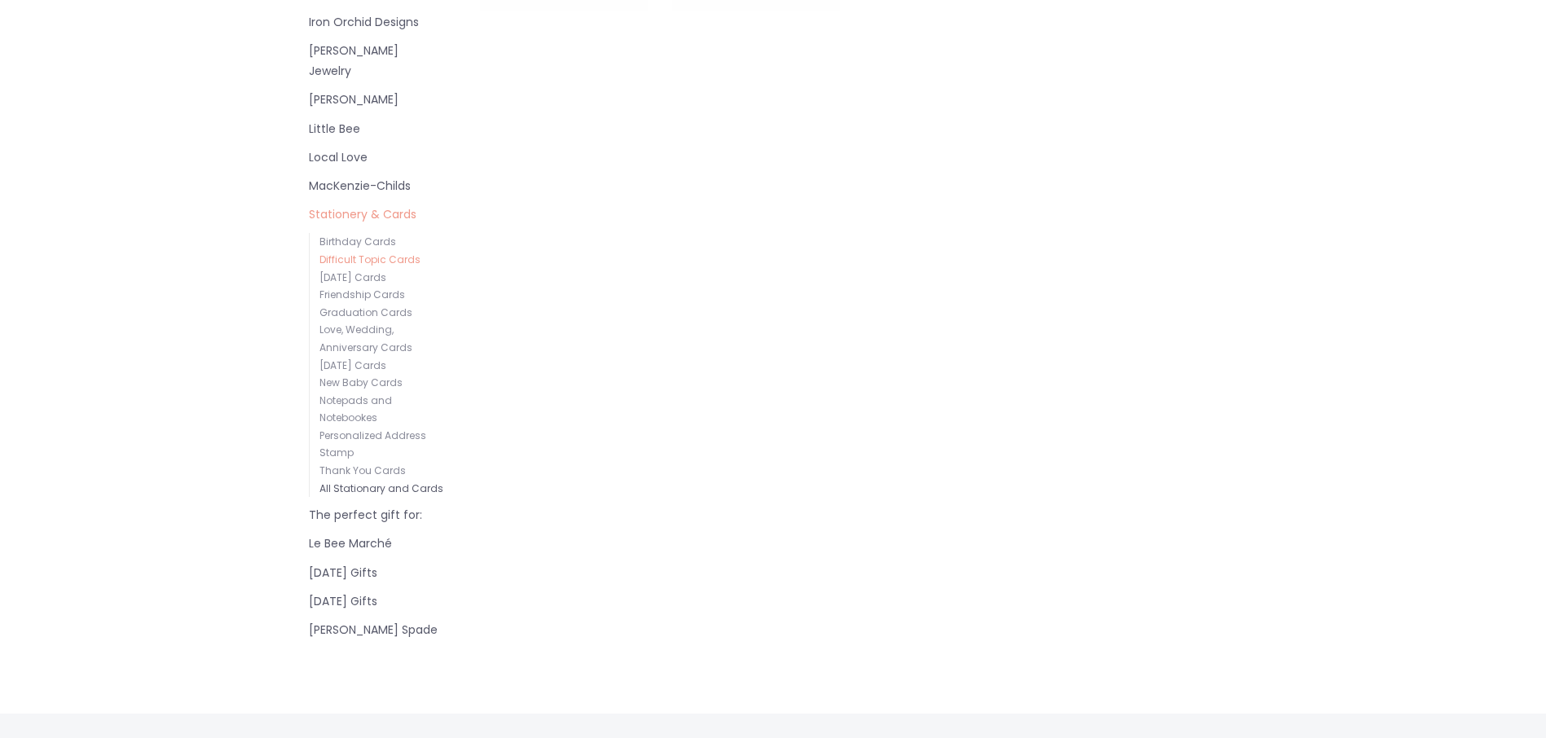 Image resolution: width=1546 pixels, height=738 pixels. What do you see at coordinates (361, 382) in the screenshot?
I see `a: New Baby Cards` at bounding box center [361, 382].